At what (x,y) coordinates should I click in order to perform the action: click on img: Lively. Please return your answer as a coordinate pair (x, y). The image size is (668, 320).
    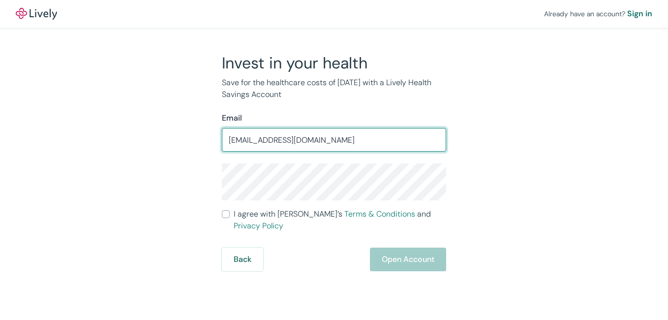
    Looking at the image, I should click on (36, 14).